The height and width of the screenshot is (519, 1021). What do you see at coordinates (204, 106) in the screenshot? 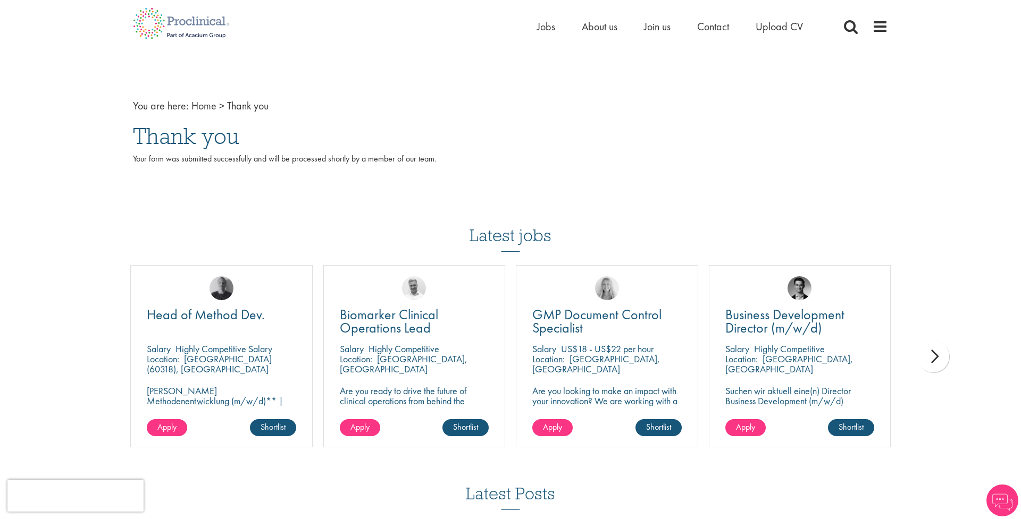
I see `a: breadcrumb link` at bounding box center [204, 106].